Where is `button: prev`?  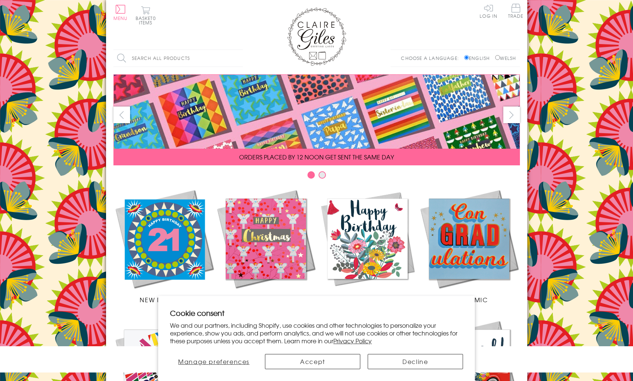
button: prev is located at coordinates (122, 115).